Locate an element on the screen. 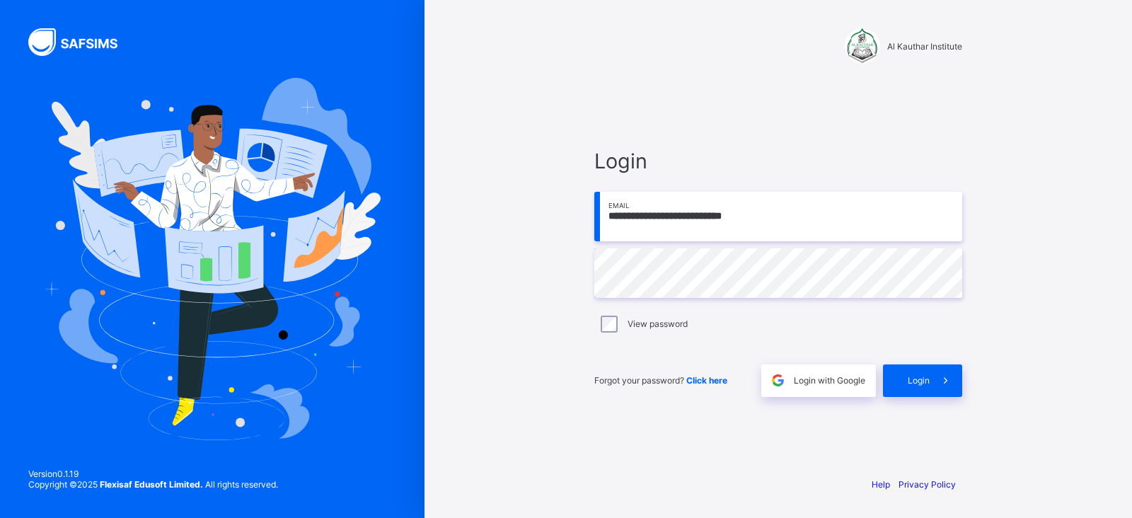 This screenshot has width=1132, height=518. a: Help is located at coordinates (881, 484).